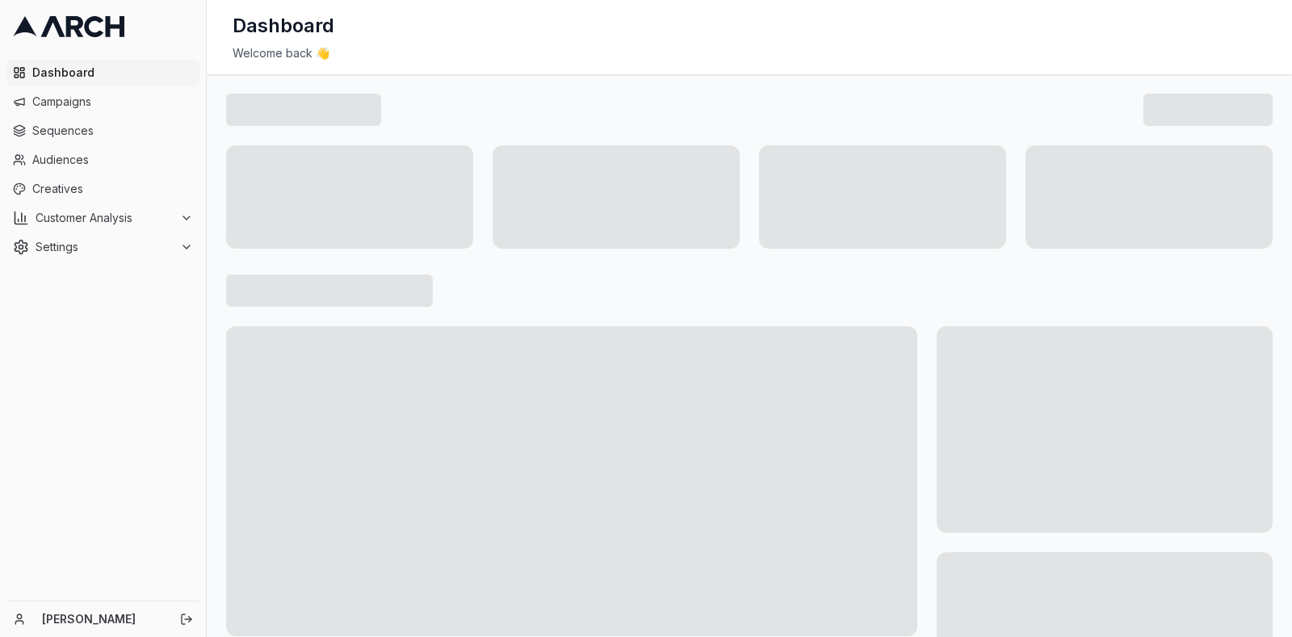 This screenshot has height=637, width=1292. What do you see at coordinates (104, 218) in the screenshot?
I see `span: Customer Analysis` at bounding box center [104, 218].